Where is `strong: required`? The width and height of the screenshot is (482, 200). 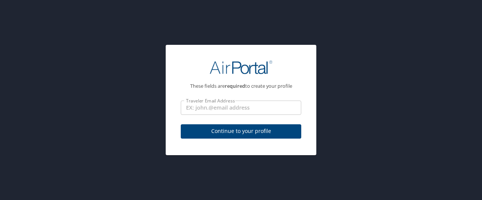 strong: required is located at coordinates (235, 86).